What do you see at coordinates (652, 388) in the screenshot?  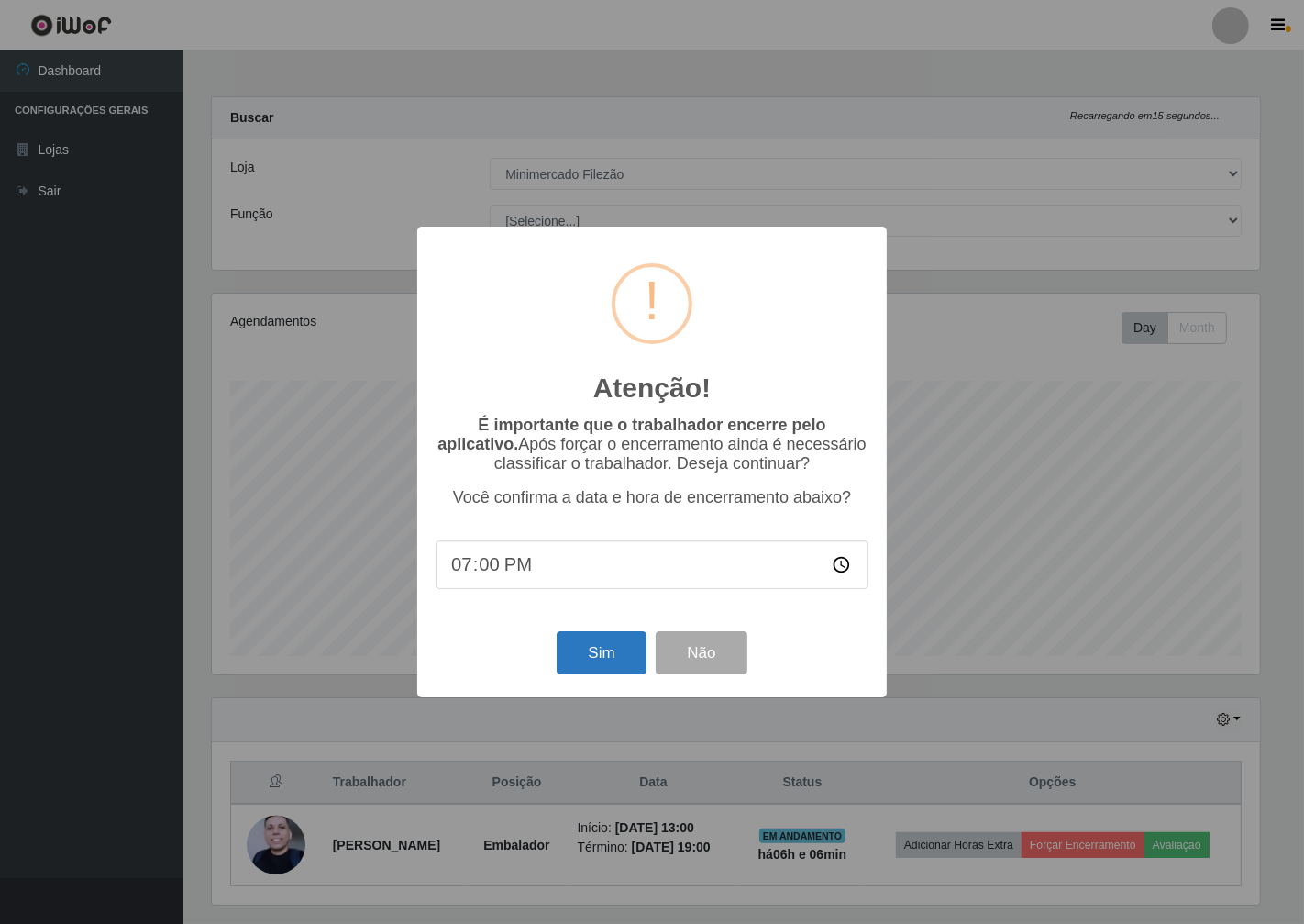 I see `h2: Atenção!` at bounding box center [652, 388].